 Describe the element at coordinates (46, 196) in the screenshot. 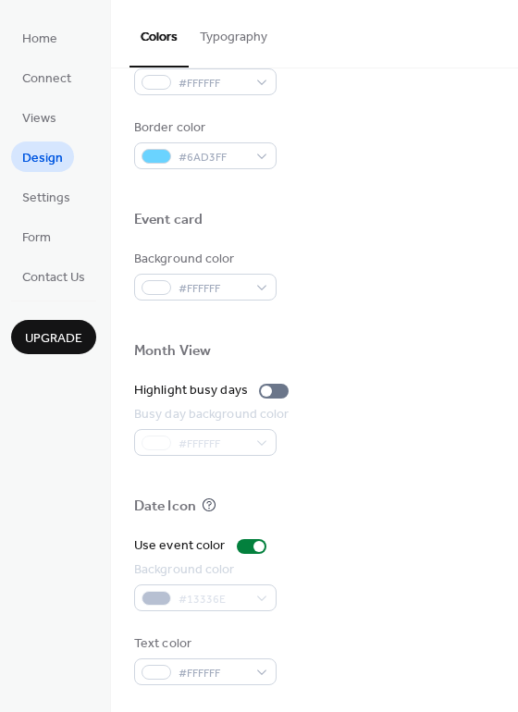

I see `a: Settings` at that location.